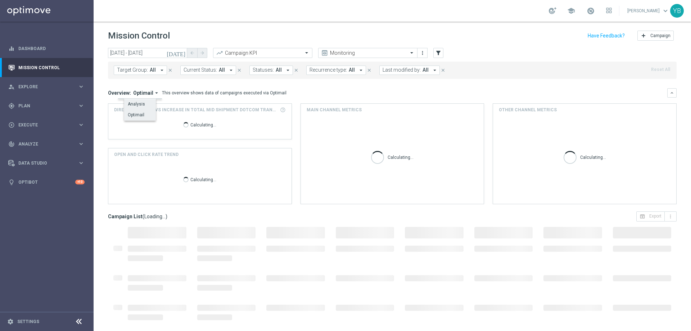  I want to click on h3: Campaign List, so click(138, 216).